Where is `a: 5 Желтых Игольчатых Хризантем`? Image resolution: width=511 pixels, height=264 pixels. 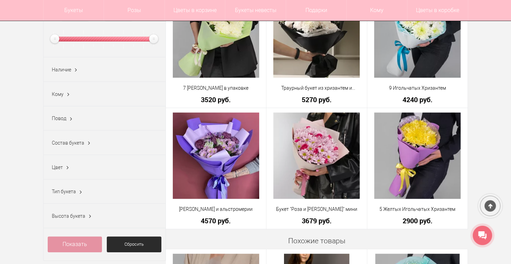 a: 5 Желтых Игольчатых Хризантем is located at coordinates (417, 209).